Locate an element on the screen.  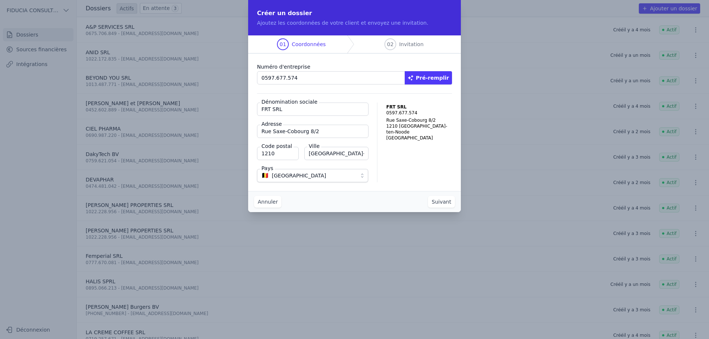
p: 0597.677.574 is located at coordinates (419, 113).